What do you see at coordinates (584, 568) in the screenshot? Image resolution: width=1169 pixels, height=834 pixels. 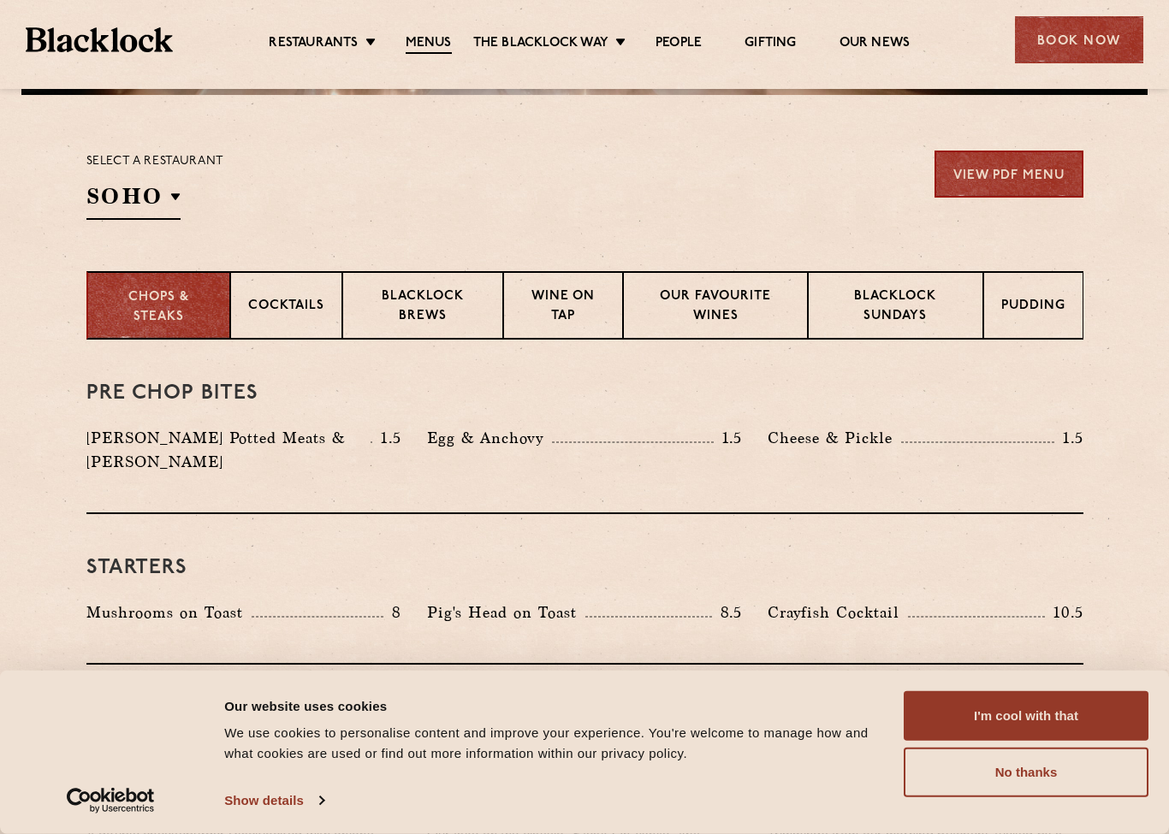 I see `h3: Starters` at bounding box center [584, 568].